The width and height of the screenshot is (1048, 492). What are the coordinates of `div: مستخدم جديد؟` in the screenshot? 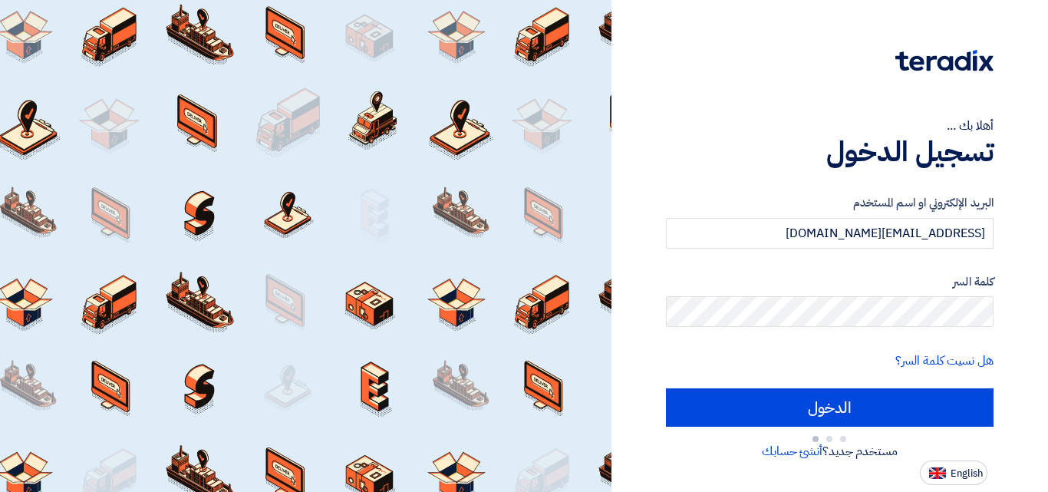 It's located at (830, 451).